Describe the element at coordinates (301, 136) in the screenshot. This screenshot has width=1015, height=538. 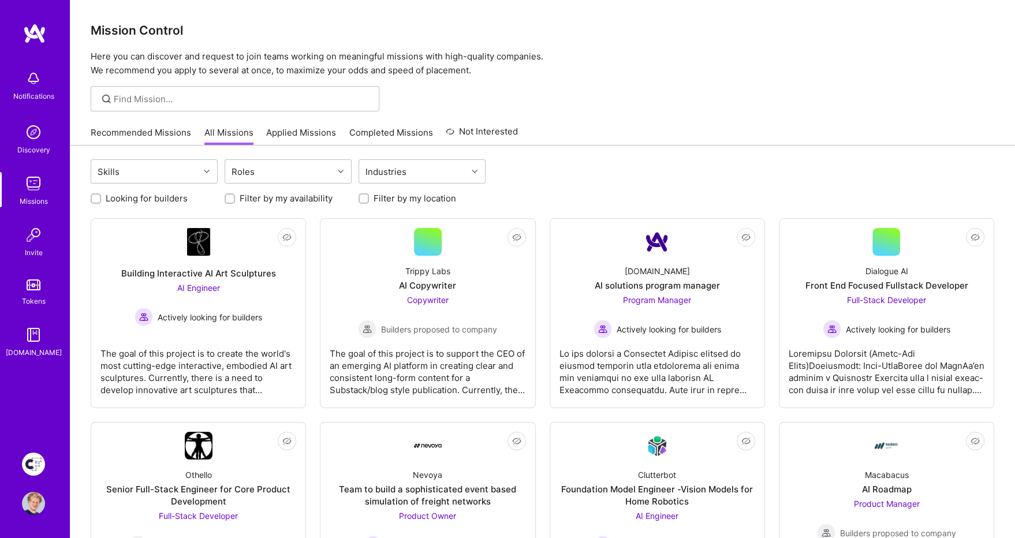
I see `a: Applied Missions` at that location.